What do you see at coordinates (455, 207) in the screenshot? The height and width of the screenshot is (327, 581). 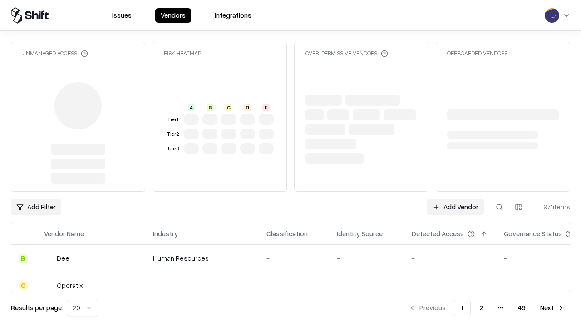 I see `a: Add Vendor` at bounding box center [455, 207].